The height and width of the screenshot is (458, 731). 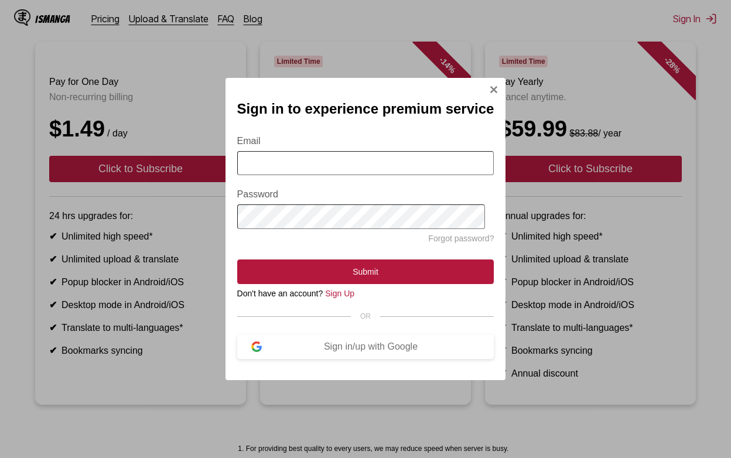 What do you see at coordinates (366, 347) in the screenshot?
I see `button: Sign in/up with Google` at bounding box center [366, 347].